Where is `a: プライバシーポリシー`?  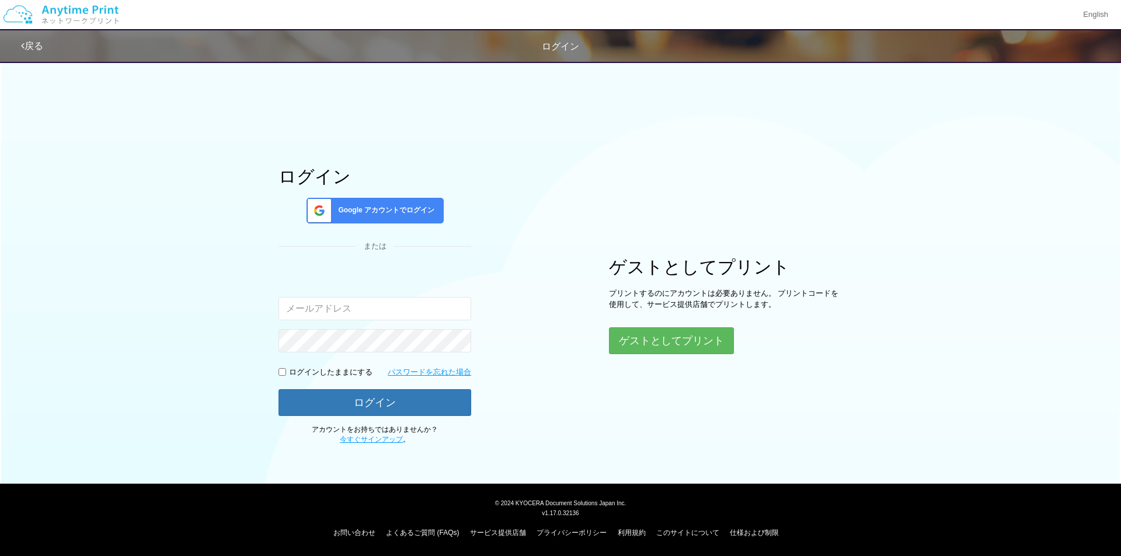 a: プライバシーポリシー is located at coordinates (572, 533).